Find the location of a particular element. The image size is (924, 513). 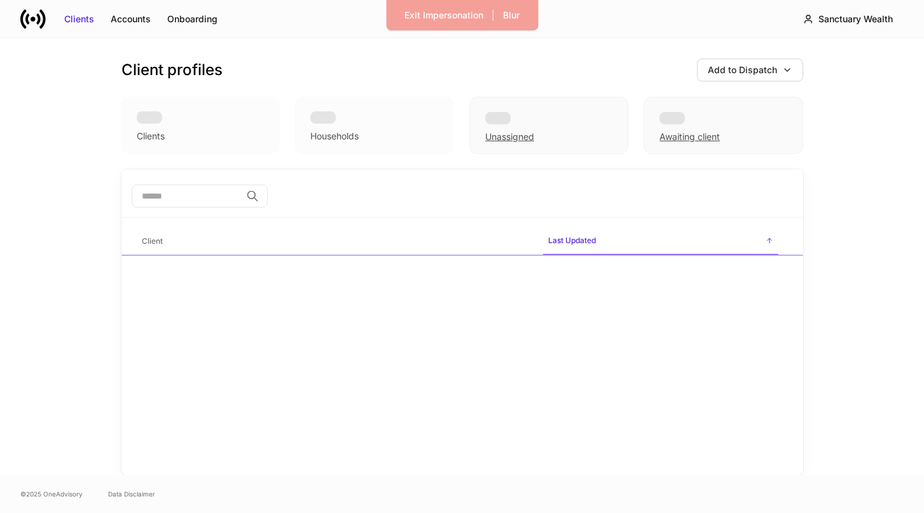

button: Sanctuary Wealth is located at coordinates (848, 19).